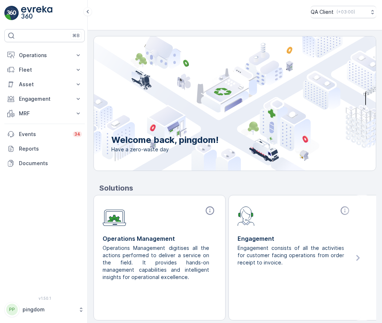  What do you see at coordinates (44, 84) in the screenshot?
I see `p: Asset` at bounding box center [44, 84].